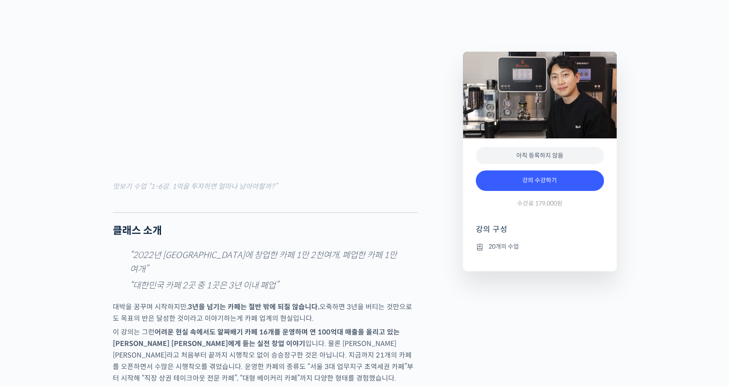 This screenshot has height=387, width=729. Describe the element at coordinates (29, 287) in the screenshot. I see `span: 홈` at that location.